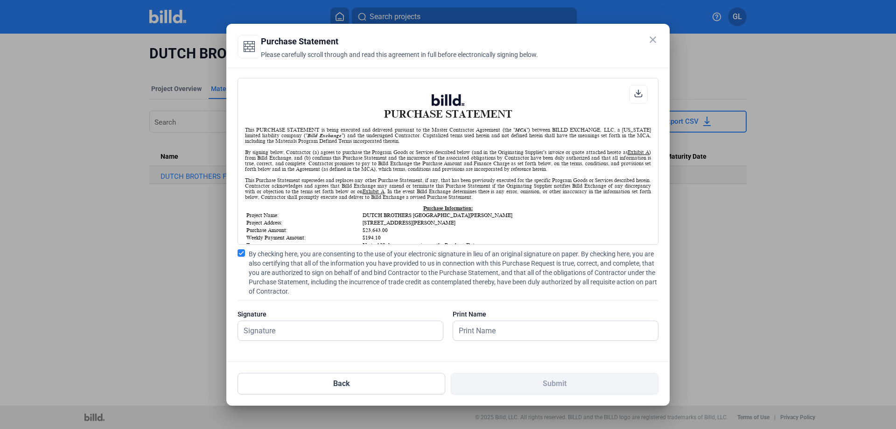 The height and width of the screenshot is (429, 896). I want to click on td: Term:, so click(303, 245).